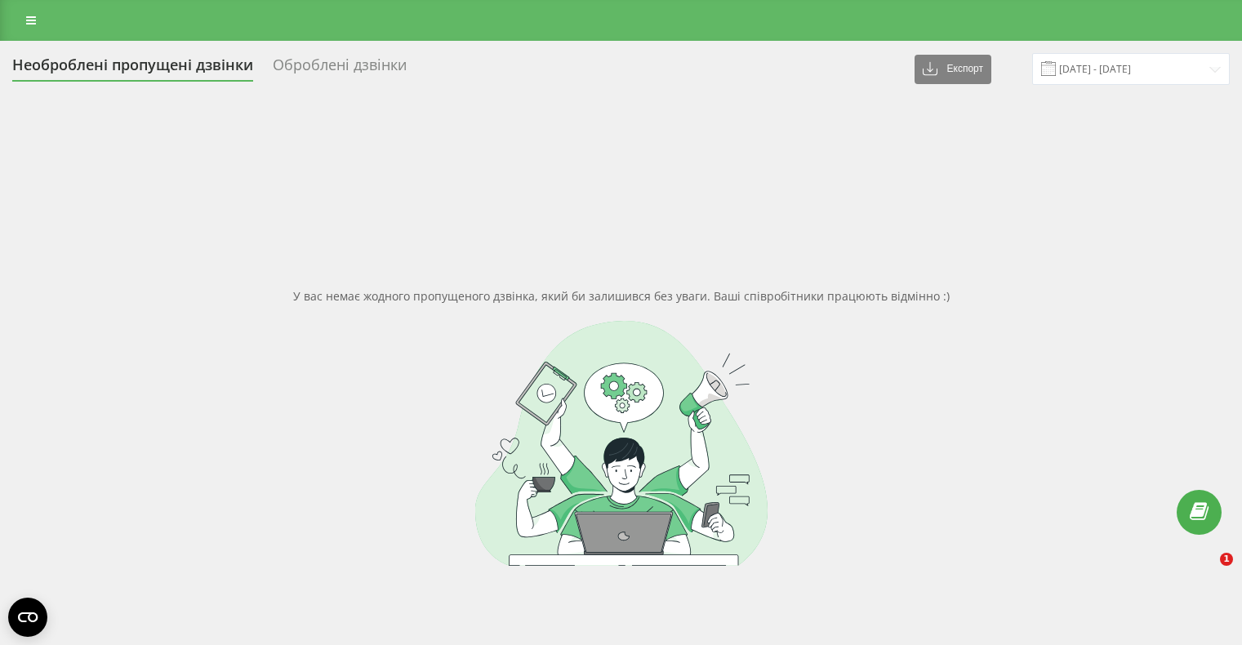 The image size is (1242, 645). Describe the element at coordinates (132, 69) in the screenshot. I see `div: Необроблені пропущені дзвінки` at that location.